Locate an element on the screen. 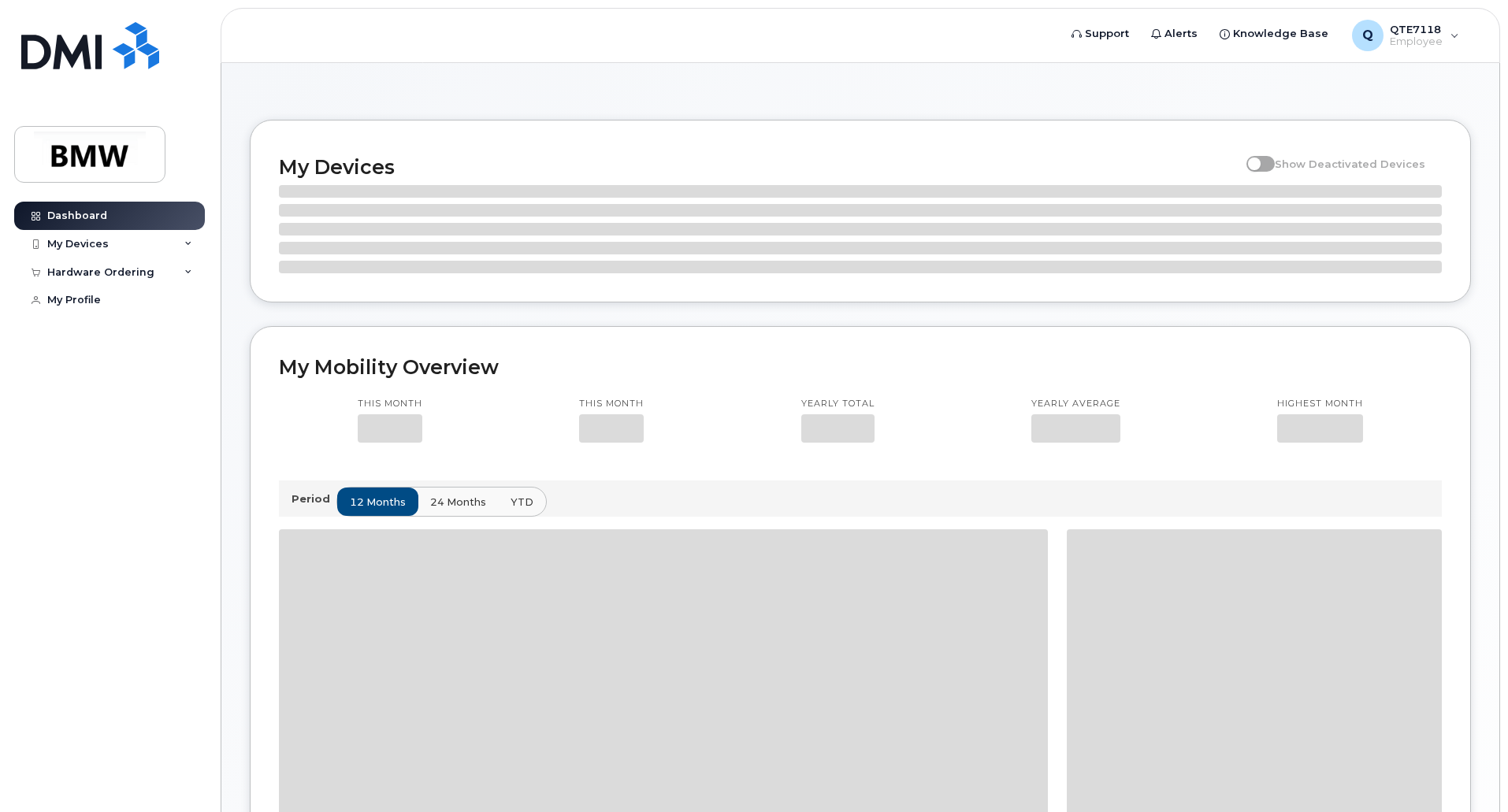  p: Yearly average is located at coordinates (1075, 405).